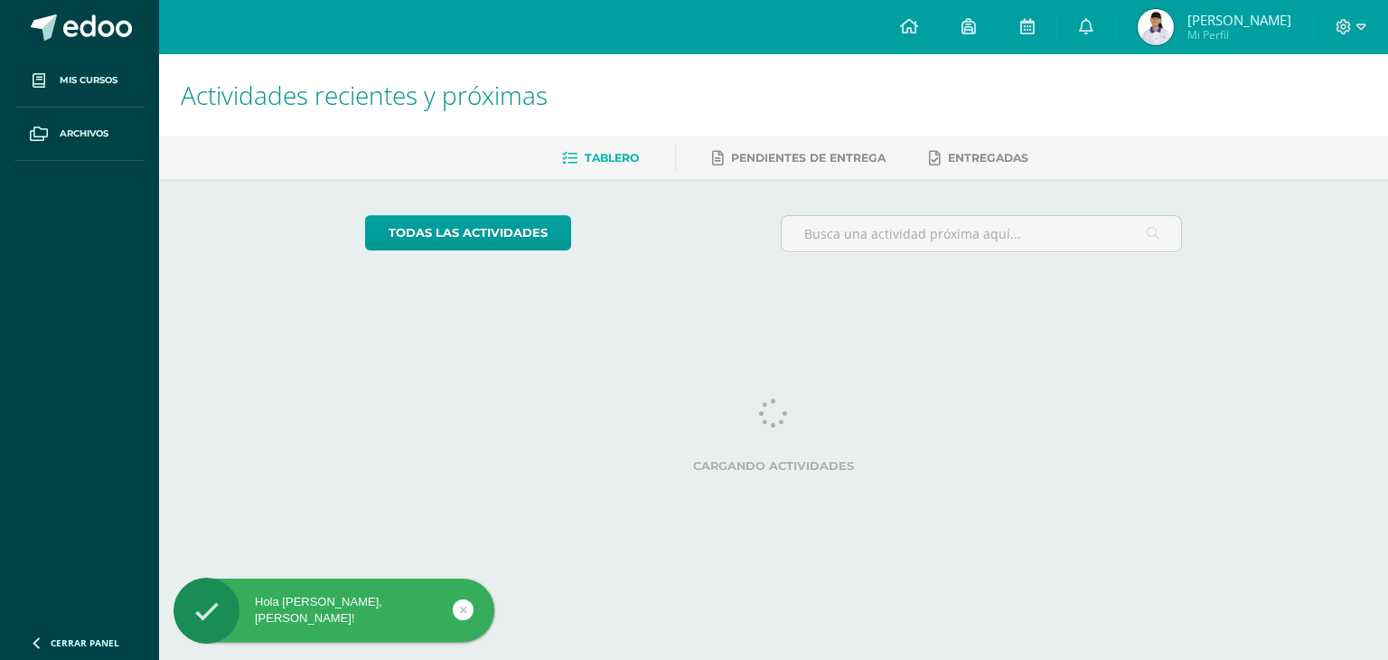  What do you see at coordinates (612, 157) in the screenshot?
I see `span: Tablero` at bounding box center [612, 157].